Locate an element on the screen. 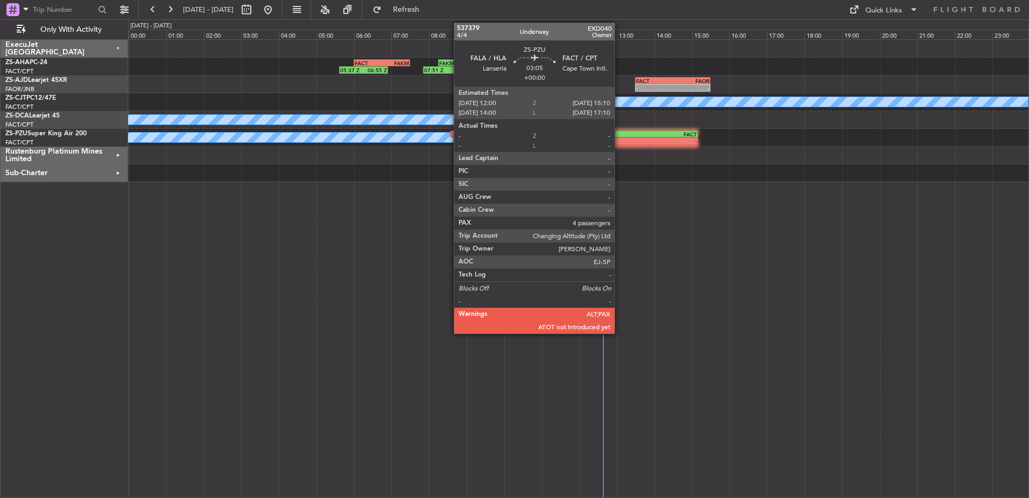  span: ZS-CJT is located at coordinates (16, 98).